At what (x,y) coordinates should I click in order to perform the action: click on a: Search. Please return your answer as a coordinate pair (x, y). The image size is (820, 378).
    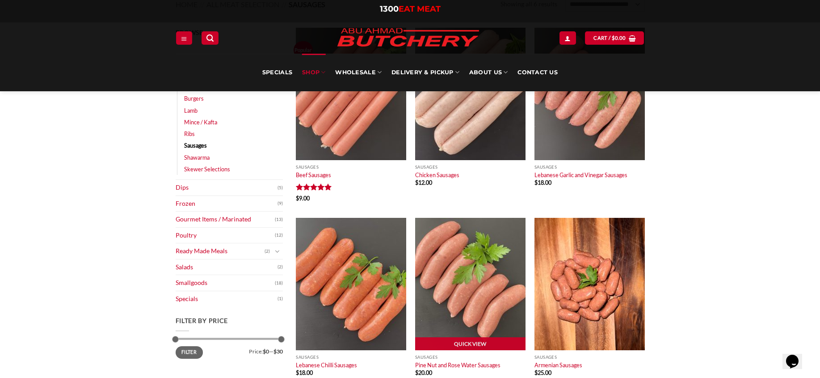
    Looking at the image, I should click on (210, 38).